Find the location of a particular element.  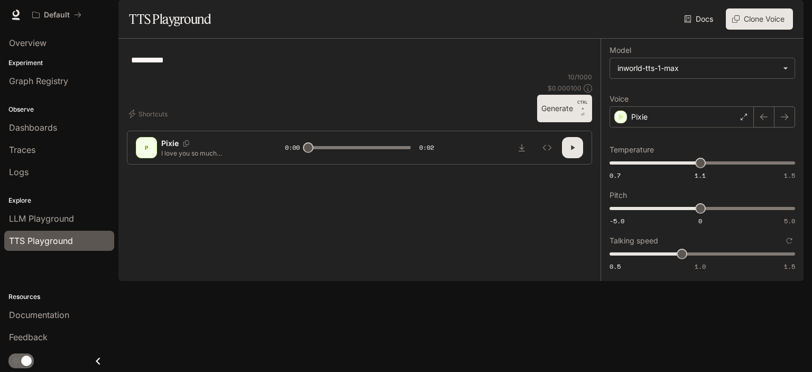

button: Reset to default is located at coordinates (789, 241).